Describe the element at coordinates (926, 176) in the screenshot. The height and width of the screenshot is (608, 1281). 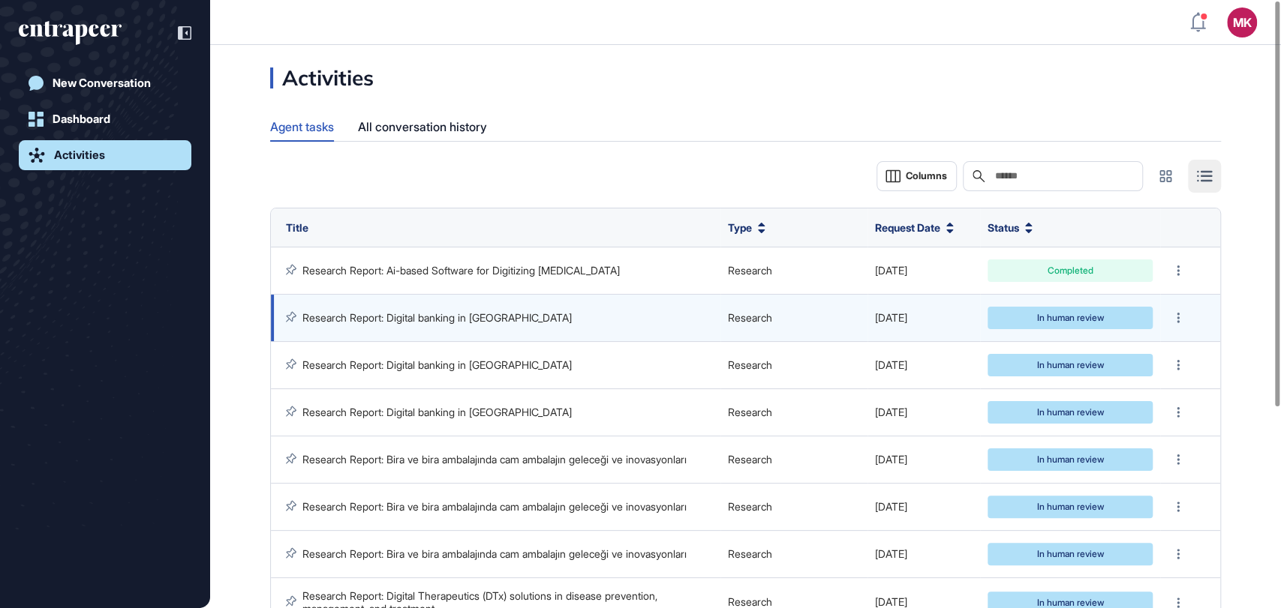
I see `span: Columns` at that location.